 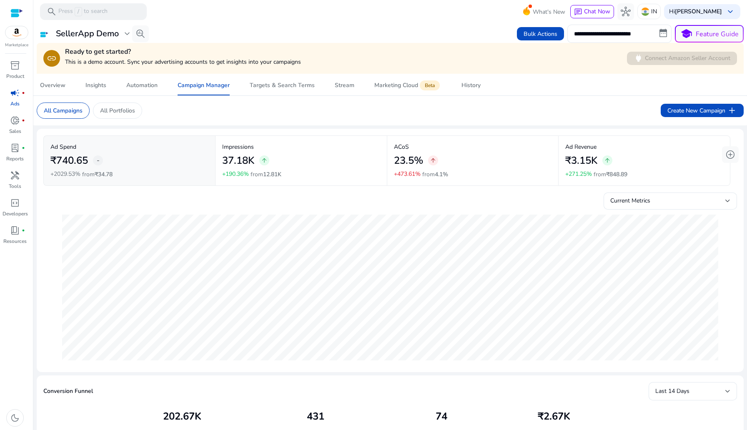 What do you see at coordinates (597, 11) in the screenshot?
I see `span: Chat Now` at bounding box center [597, 11].